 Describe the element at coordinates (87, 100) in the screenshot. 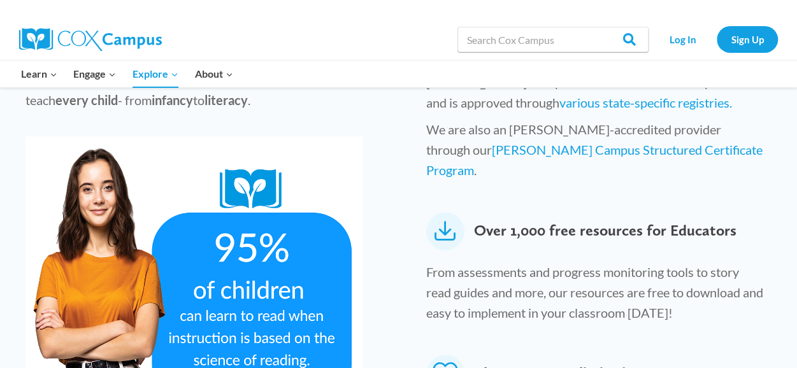

I see `strong: every child` at that location.